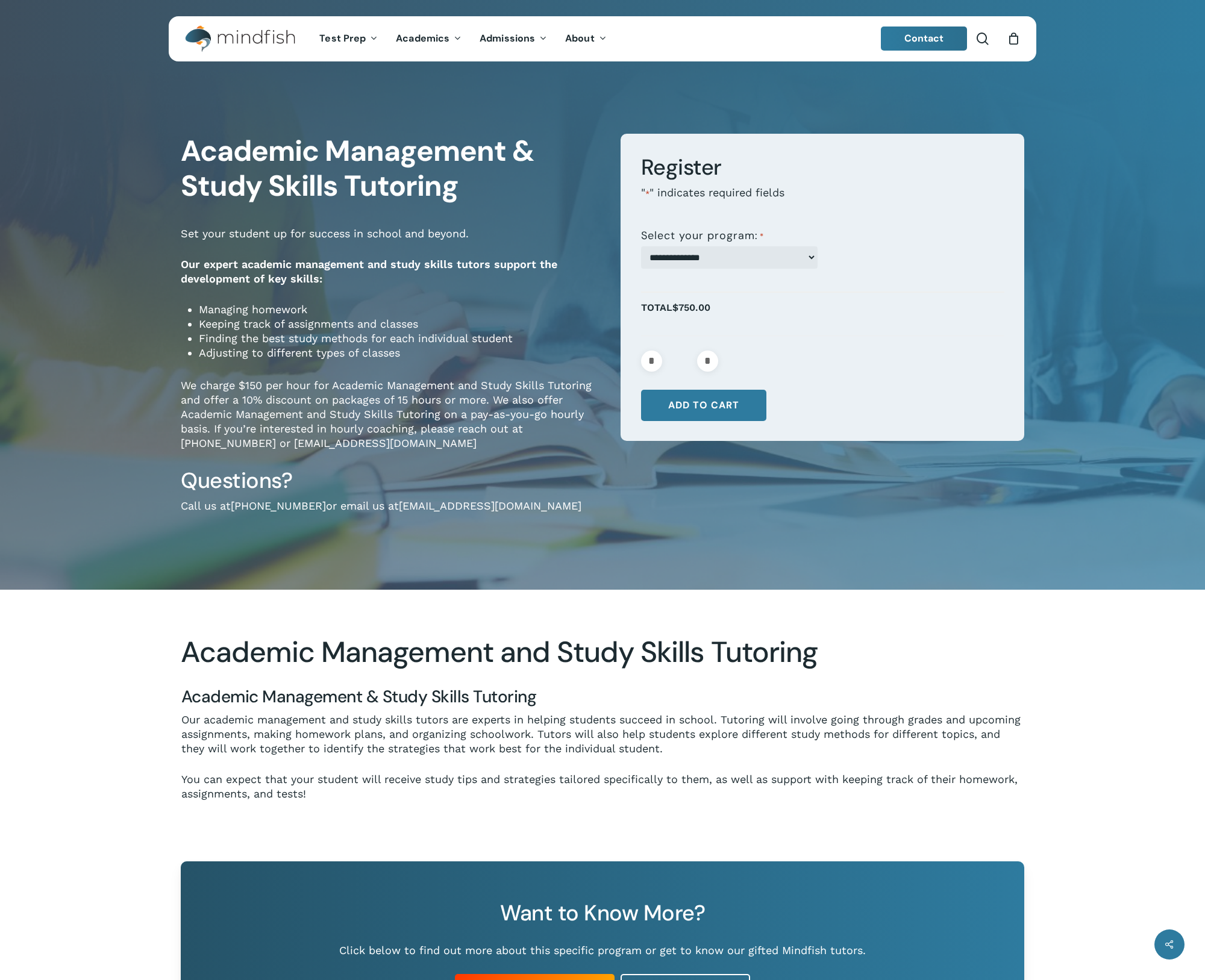 The height and width of the screenshot is (980, 1205). What do you see at coordinates (924, 38) in the screenshot?
I see `span: Contact` at bounding box center [924, 38].